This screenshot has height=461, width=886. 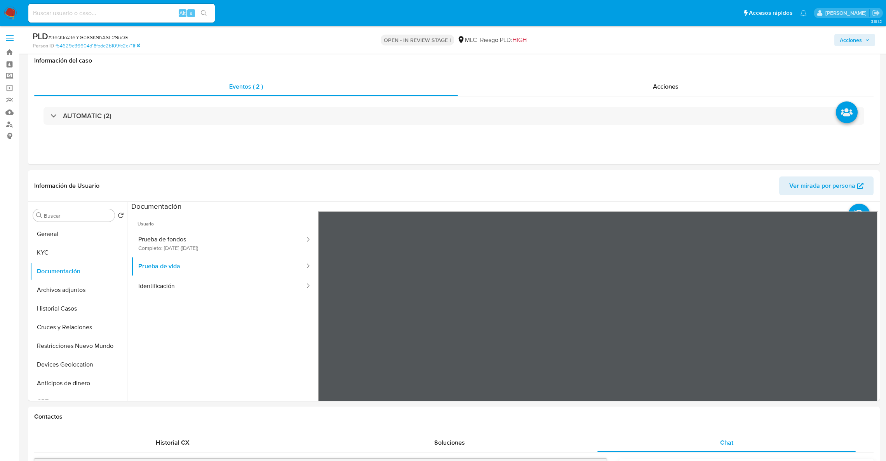 I want to click on button: Acciones, so click(x=854, y=40).